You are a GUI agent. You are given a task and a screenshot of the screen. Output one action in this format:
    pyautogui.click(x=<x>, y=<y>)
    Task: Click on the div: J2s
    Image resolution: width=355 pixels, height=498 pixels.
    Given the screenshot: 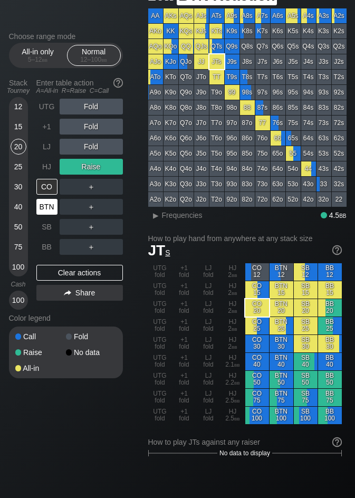 What is the action you would take?
    pyautogui.click(x=339, y=62)
    